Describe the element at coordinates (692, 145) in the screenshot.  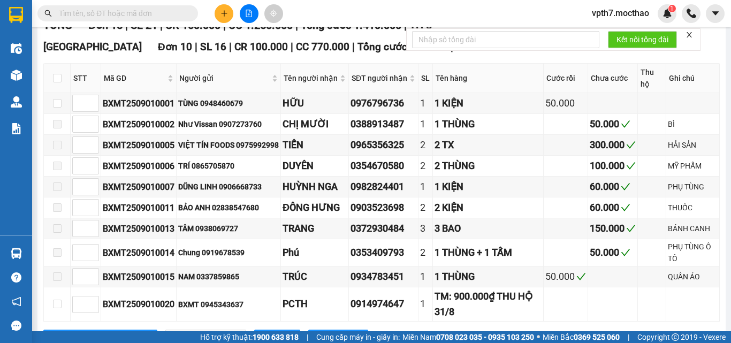
I see `div: HẢI SẢN` at that location.